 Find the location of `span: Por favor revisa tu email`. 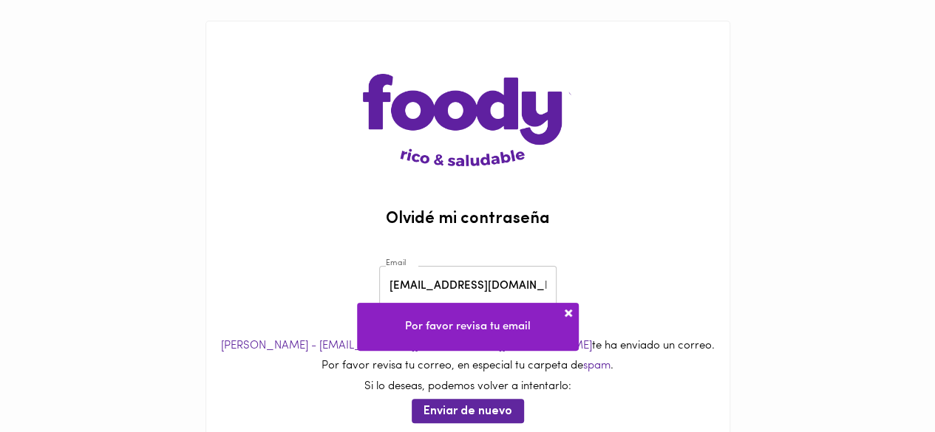

span: Por favor revisa tu email is located at coordinates (468, 327).